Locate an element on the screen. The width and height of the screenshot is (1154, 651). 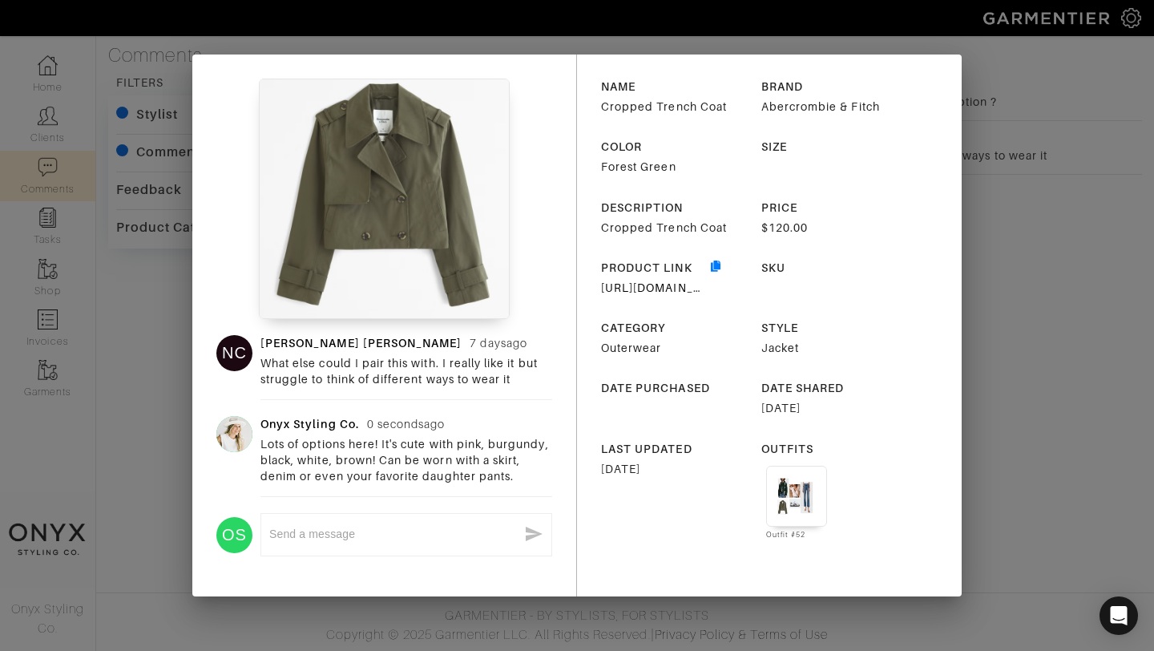
img: avatar is located at coordinates (234, 434).